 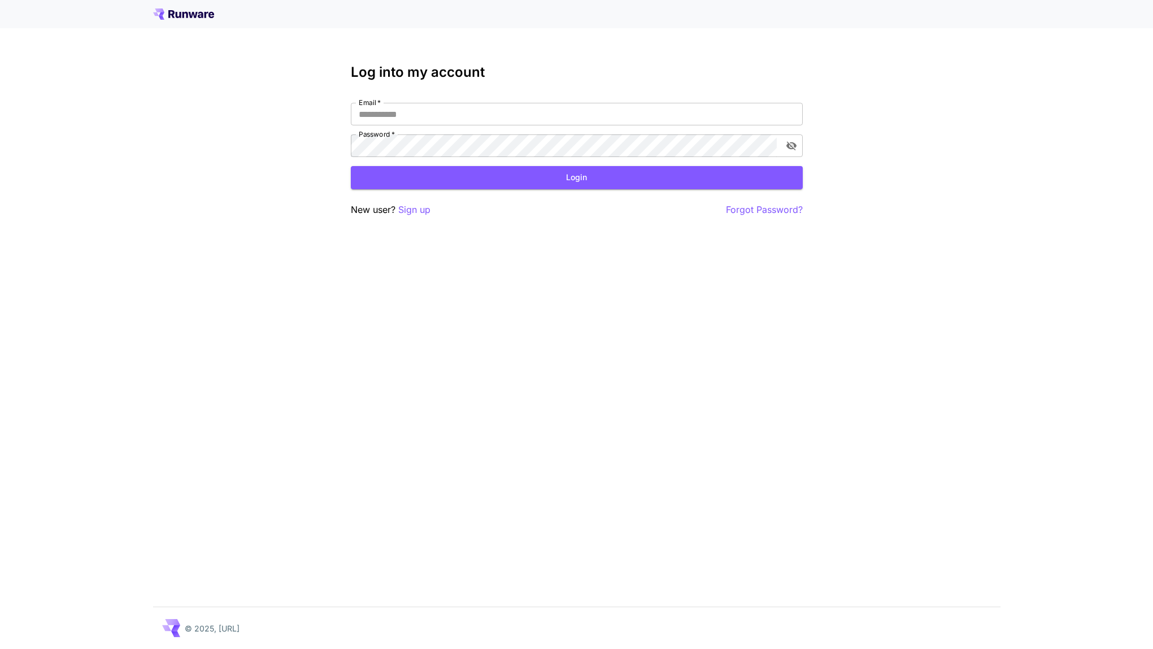 What do you see at coordinates (577, 177) in the screenshot?
I see `button: Login` at bounding box center [577, 177].